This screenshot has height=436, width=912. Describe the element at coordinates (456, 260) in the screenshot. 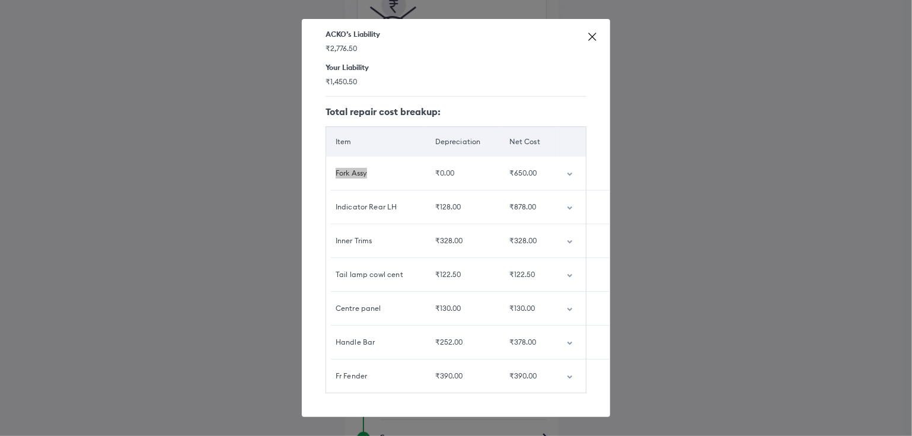

I see `table: customized table` at that location.